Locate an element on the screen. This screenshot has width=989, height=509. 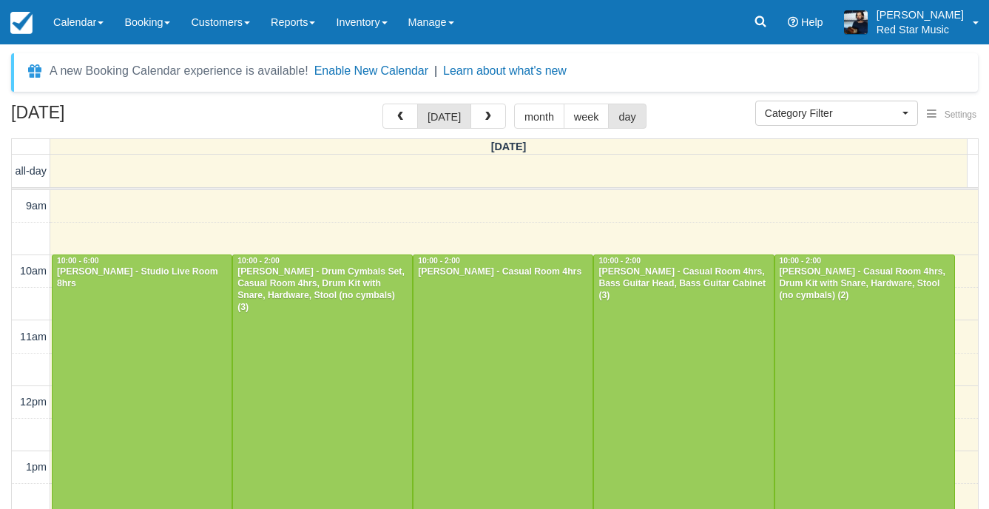
span: all-day is located at coordinates (31, 171).